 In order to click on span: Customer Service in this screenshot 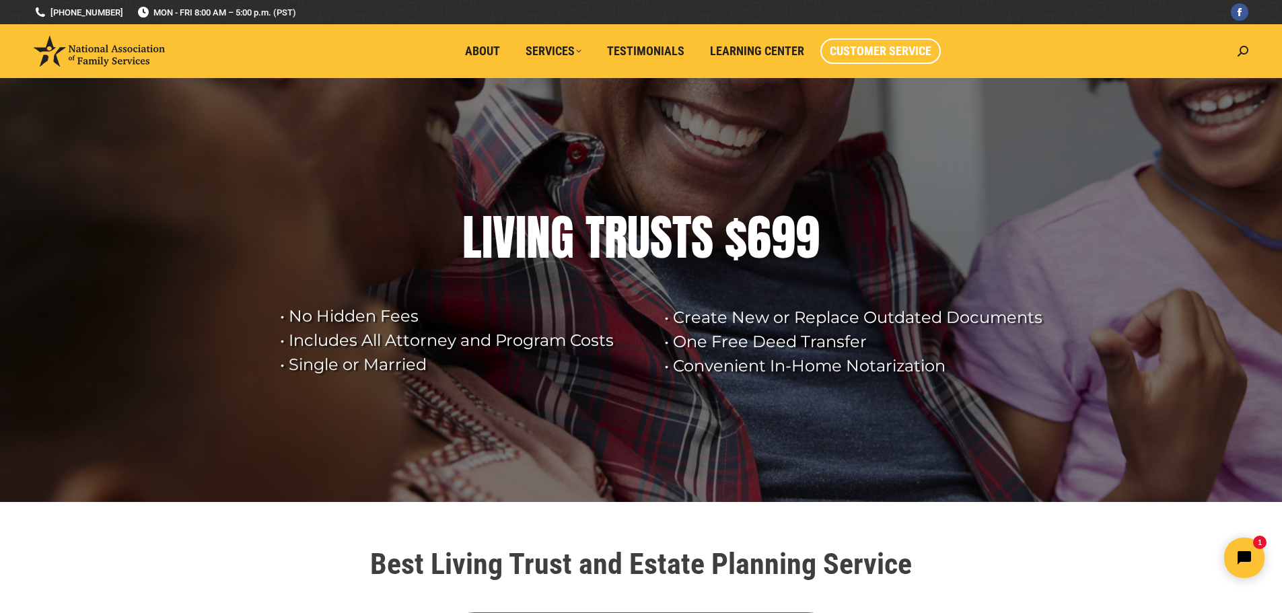, I will do `click(880, 51)`.